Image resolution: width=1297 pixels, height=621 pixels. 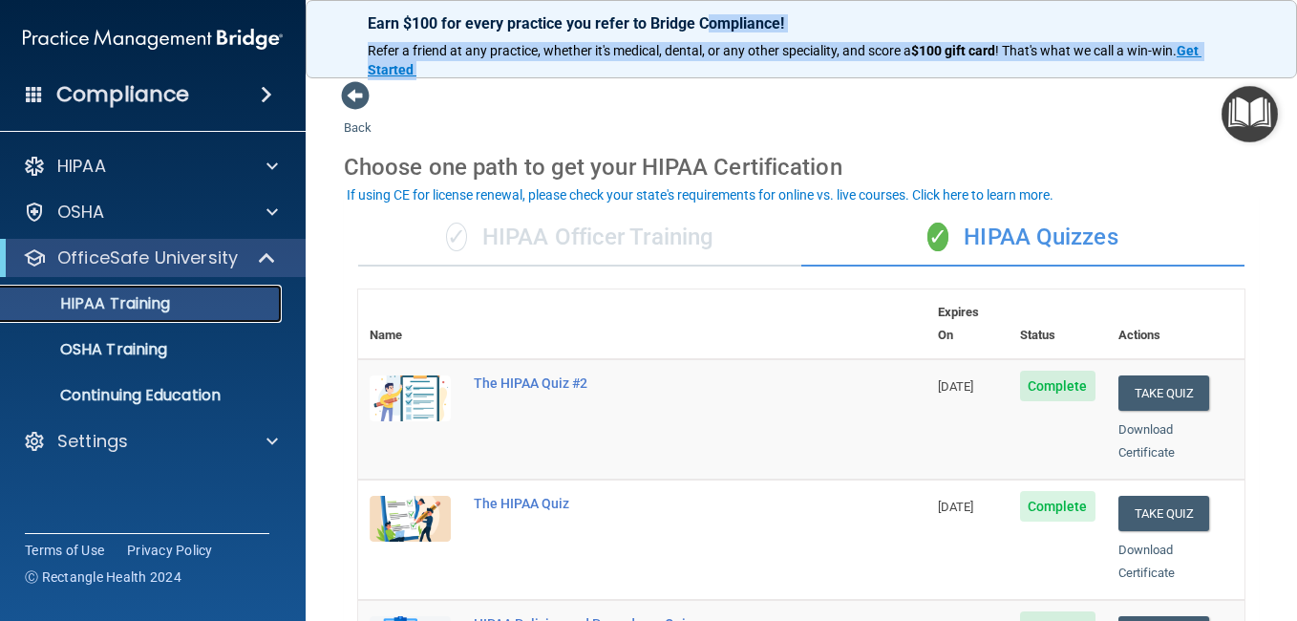 I want to click on p: Earn $100 for every practice you refer to Bridge Compliance!, so click(x=801, y=23).